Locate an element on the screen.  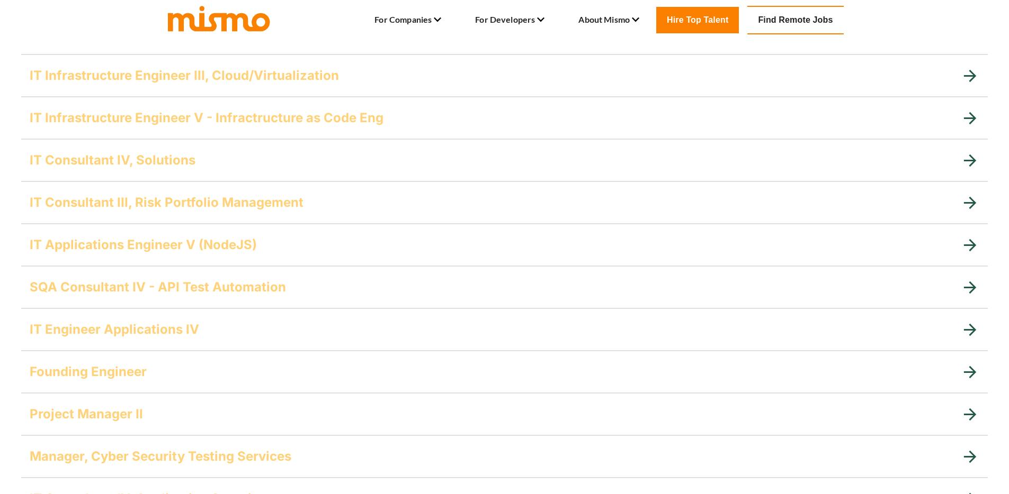
div: Project Manager II is located at coordinates (504, 415).